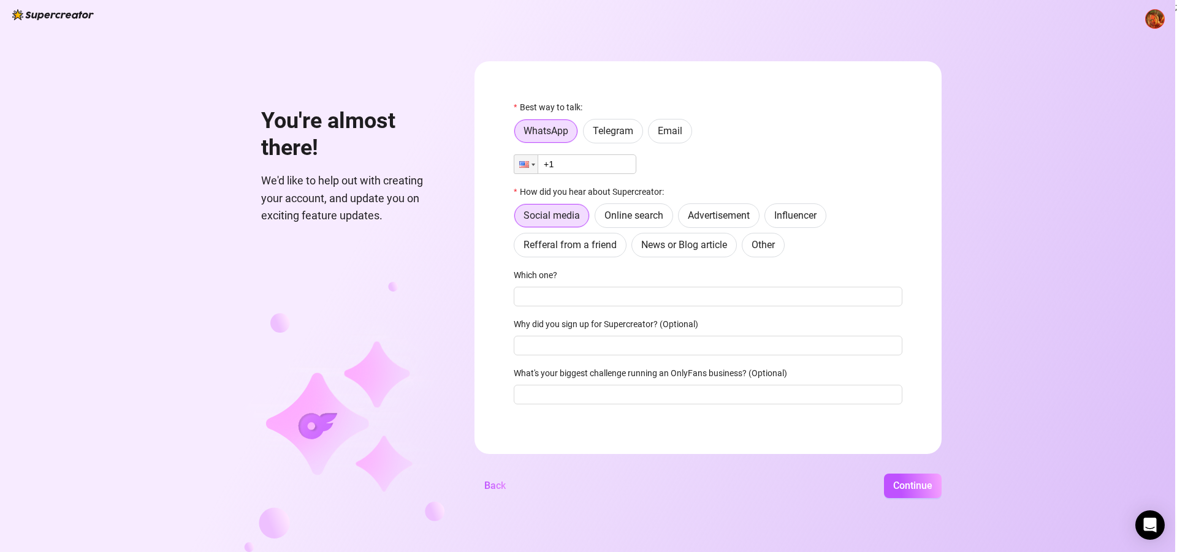  I want to click on span: Influencer, so click(795, 215).